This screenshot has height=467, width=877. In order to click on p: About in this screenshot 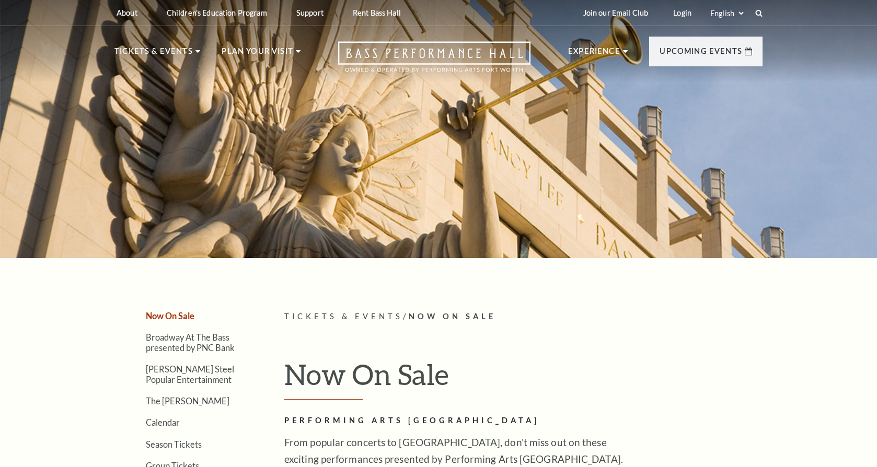, I will do `click(127, 13)`.